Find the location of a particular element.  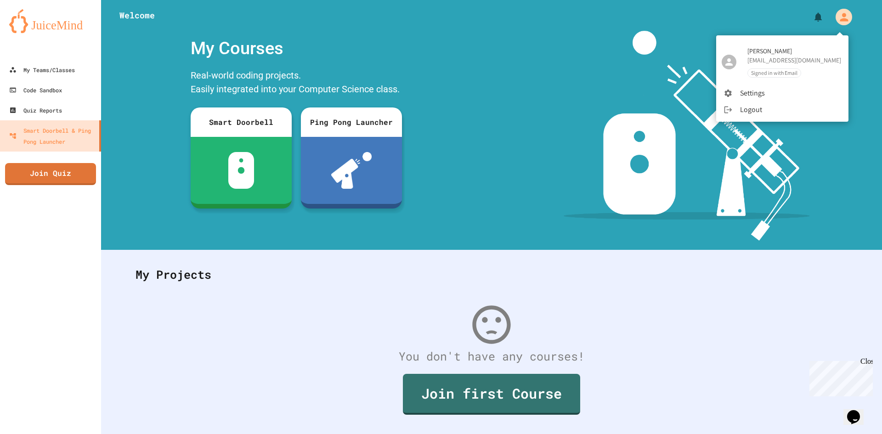

span: Signed in with Email is located at coordinates (774, 73).